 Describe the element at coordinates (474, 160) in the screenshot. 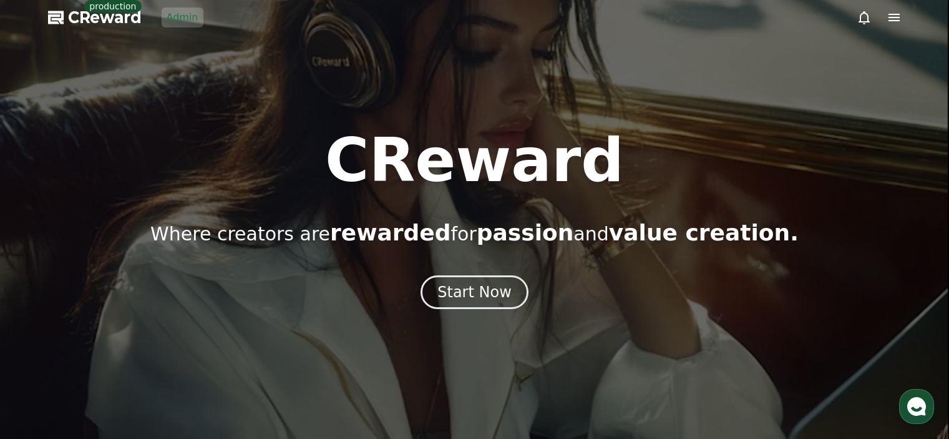

I see `h1: CReward` at that location.